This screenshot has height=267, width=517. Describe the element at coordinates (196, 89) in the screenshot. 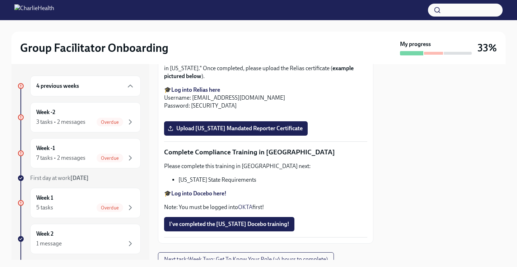

I see `a: Log into Relias here` at that location.